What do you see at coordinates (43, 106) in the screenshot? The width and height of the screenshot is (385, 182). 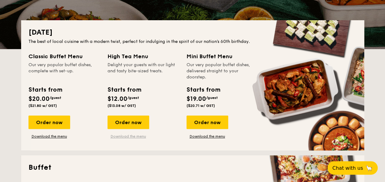 I see `span: ($21.80 w/ GST)` at bounding box center [43, 106].